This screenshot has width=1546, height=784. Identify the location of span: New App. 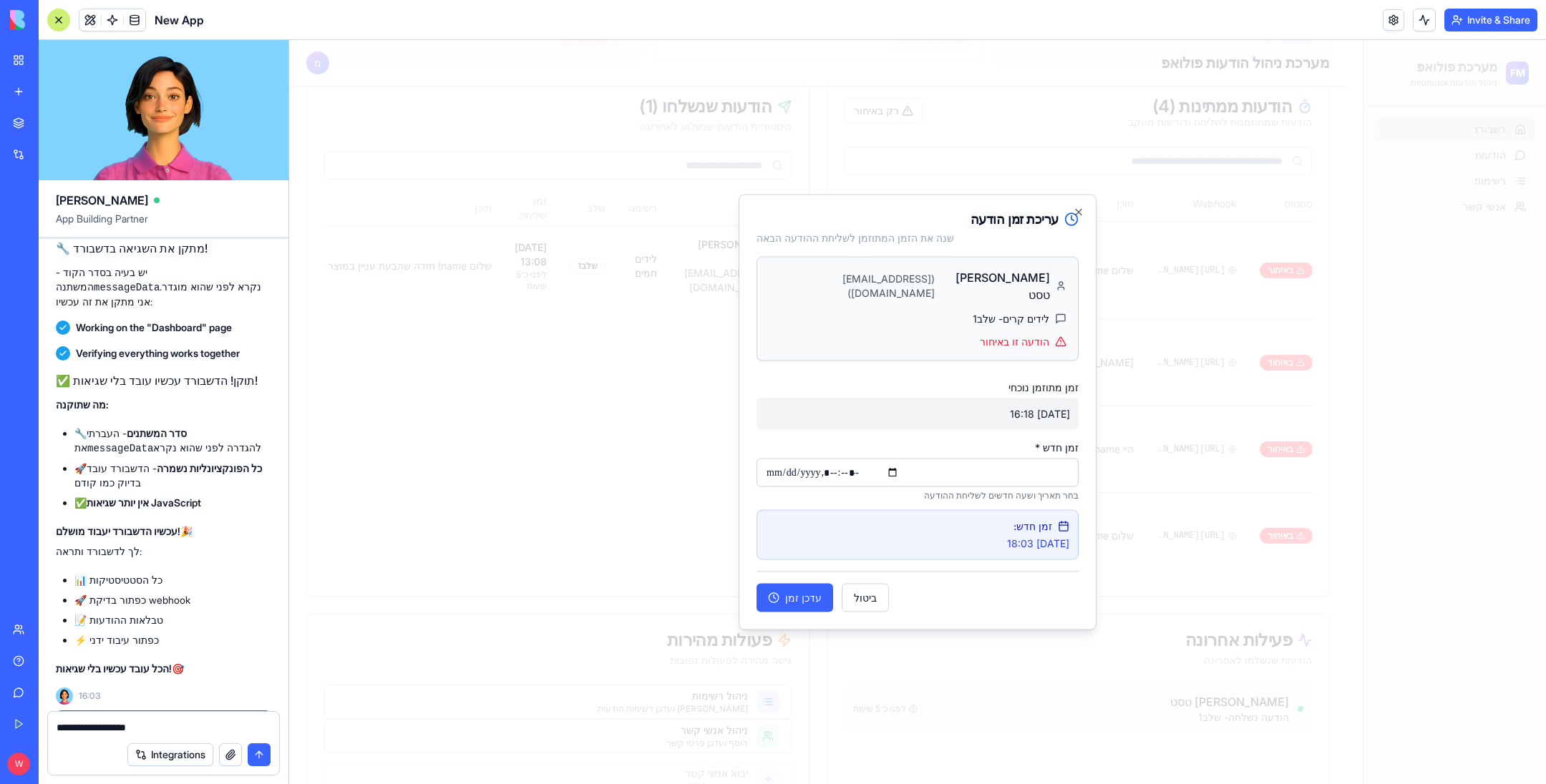
(179, 20).